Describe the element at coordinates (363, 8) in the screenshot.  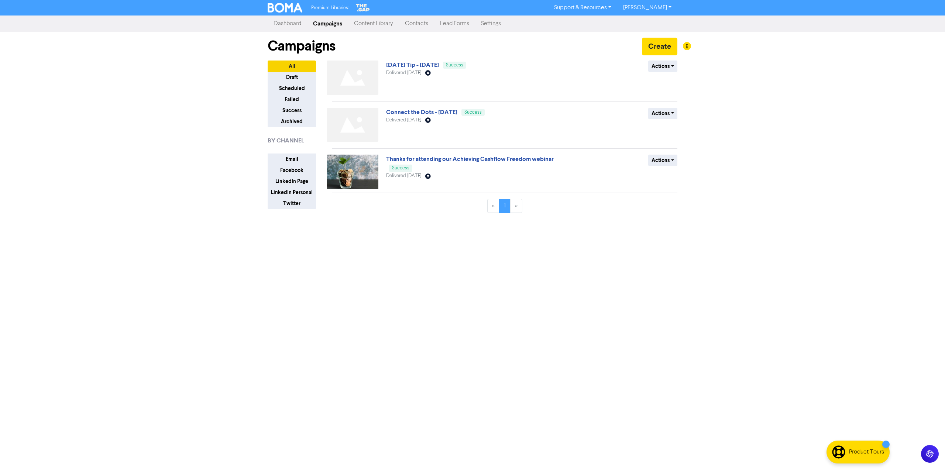
I see `img: The Gap` at that location.